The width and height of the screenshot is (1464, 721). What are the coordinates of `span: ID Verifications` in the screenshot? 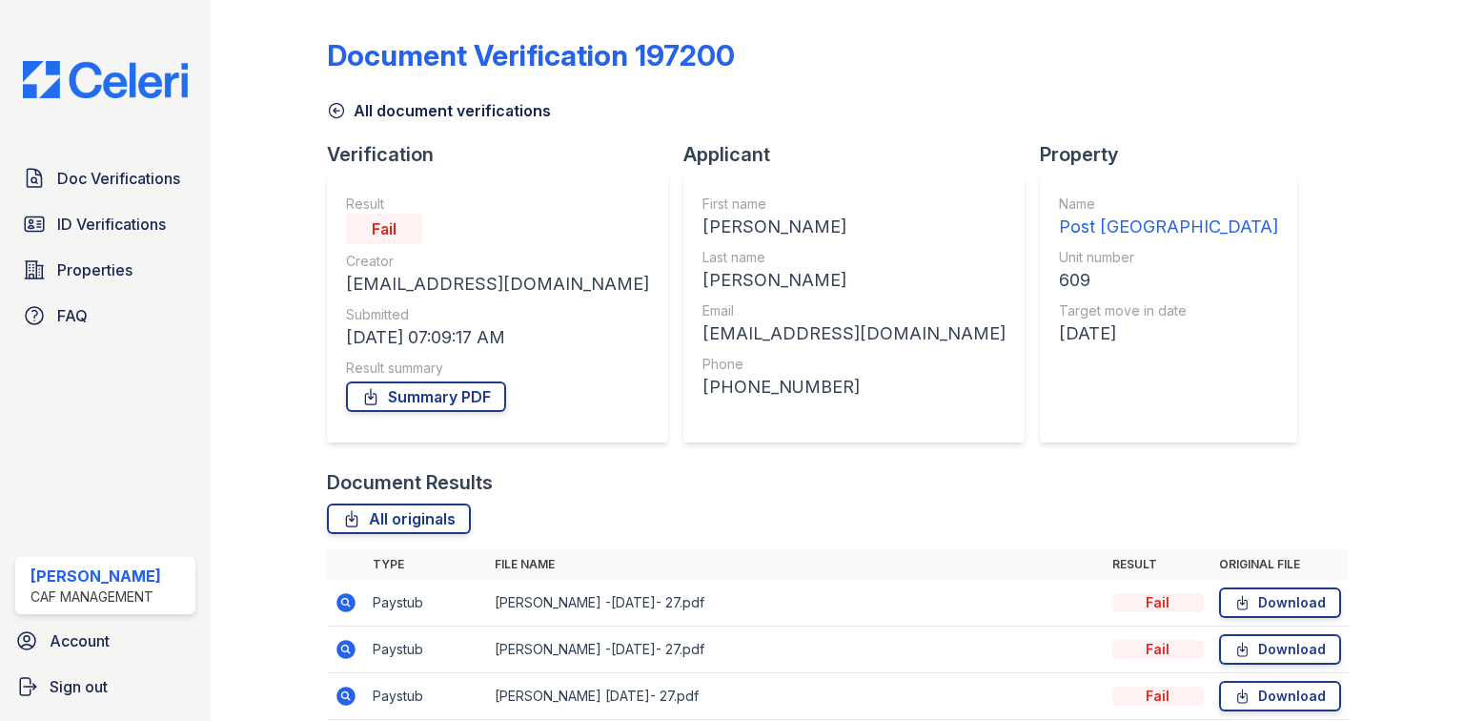 It's located at (112, 224).